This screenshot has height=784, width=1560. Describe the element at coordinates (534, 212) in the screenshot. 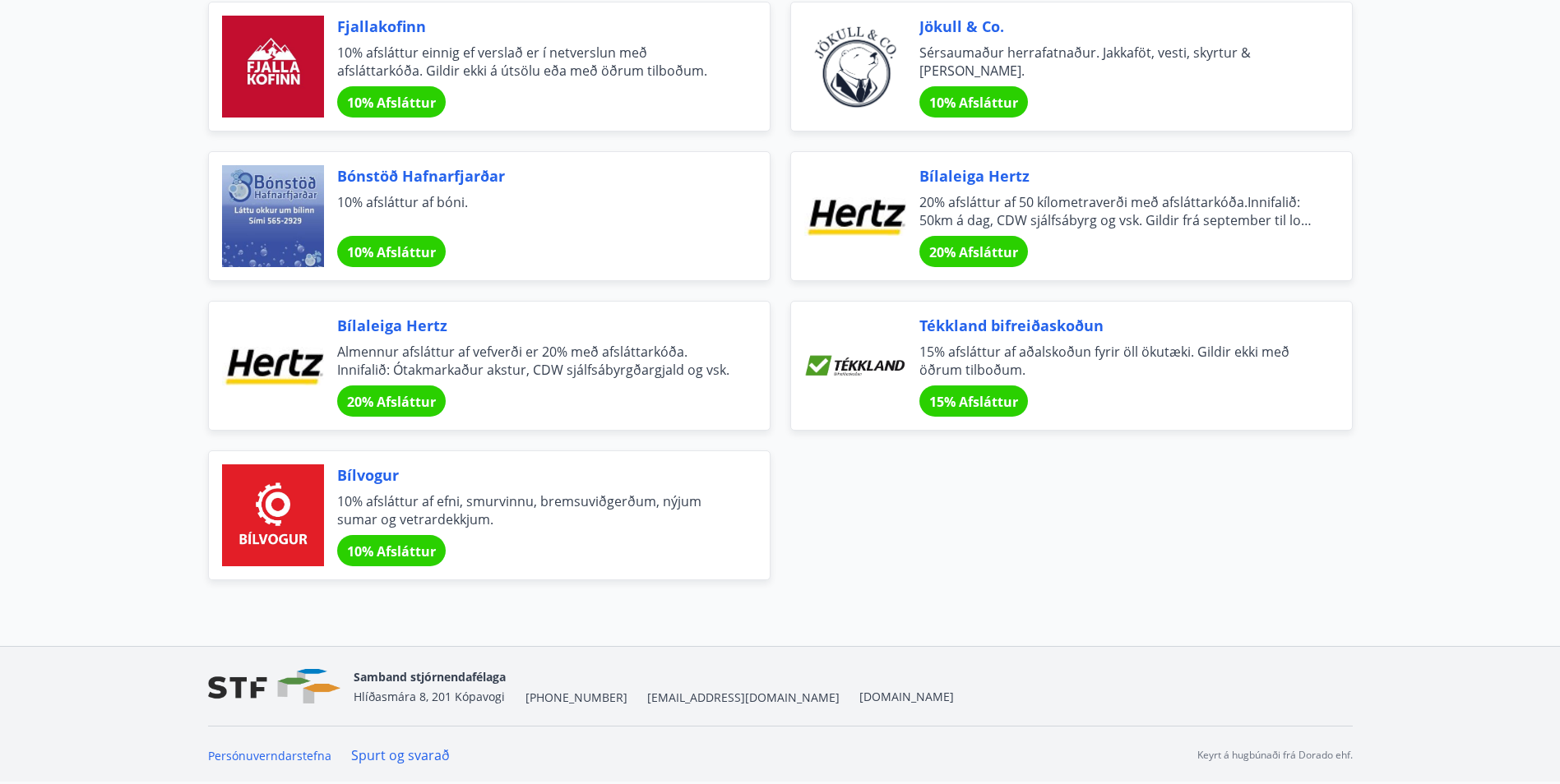

I see `span: 10% afsláttur af bóni.` at that location.